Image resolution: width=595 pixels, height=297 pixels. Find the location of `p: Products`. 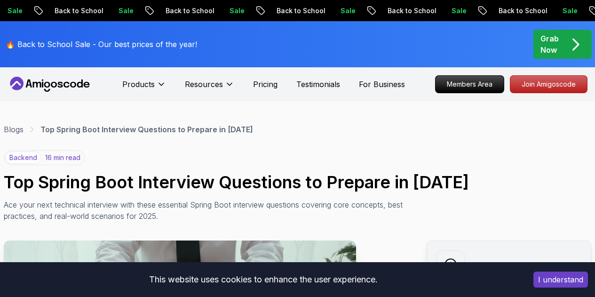

p: Products is located at coordinates (138, 84).